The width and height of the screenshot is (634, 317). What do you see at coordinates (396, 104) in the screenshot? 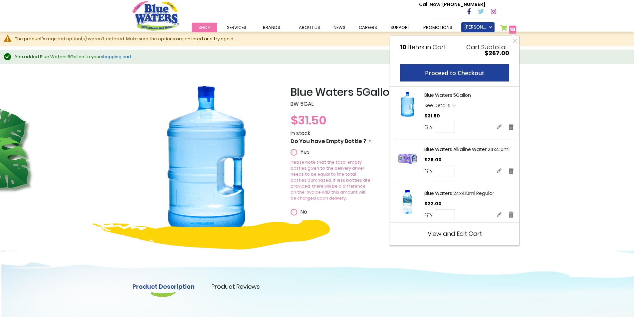
I see `p: BW 5GAL` at bounding box center [396, 104].